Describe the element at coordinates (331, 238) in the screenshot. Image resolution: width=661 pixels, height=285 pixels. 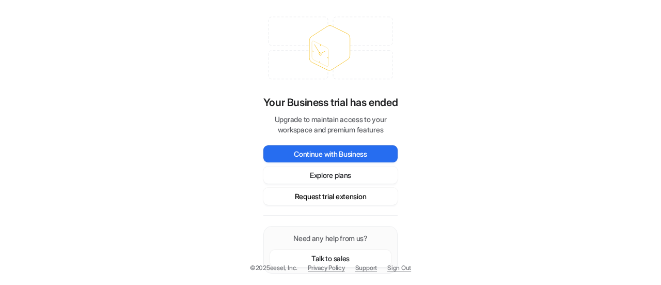
I see `p: Need any help from us?` at that location.